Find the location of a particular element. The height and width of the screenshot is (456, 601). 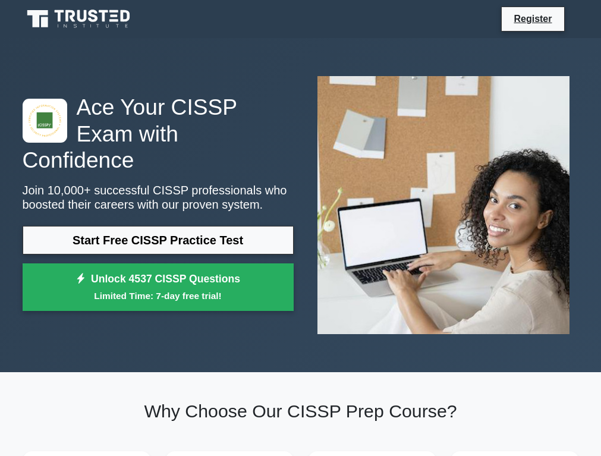

a: Start Free CISSP Practice Test is located at coordinates (158, 240).